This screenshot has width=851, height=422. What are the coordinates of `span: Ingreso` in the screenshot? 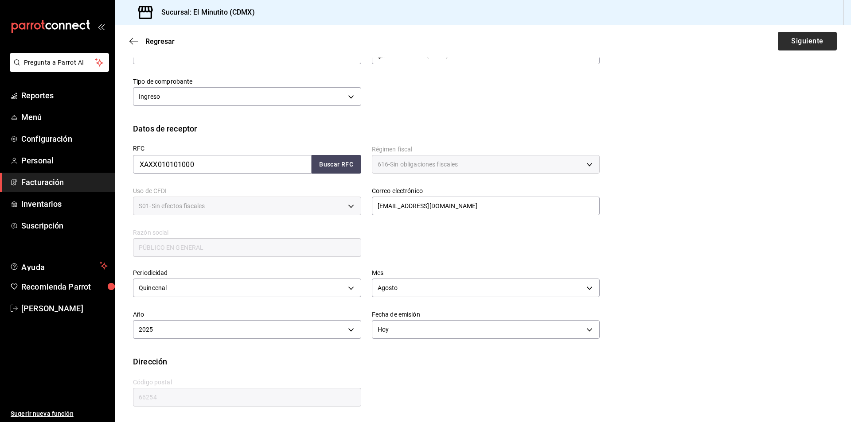 It's located at (149, 97).